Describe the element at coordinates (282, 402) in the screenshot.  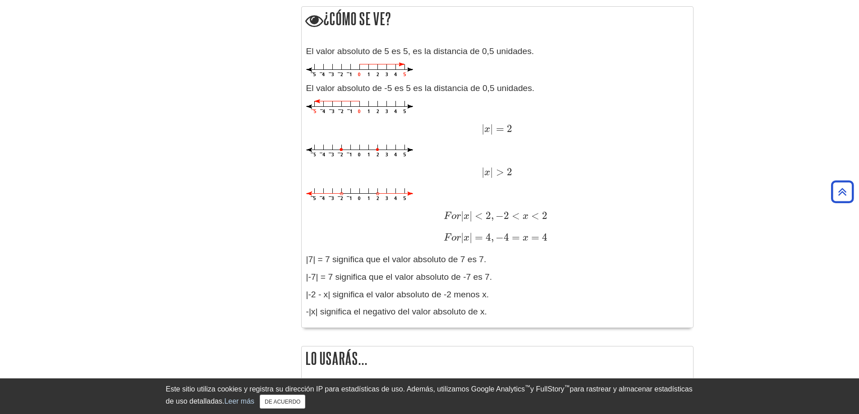
I see `font: DE ACUERDO` at that location.